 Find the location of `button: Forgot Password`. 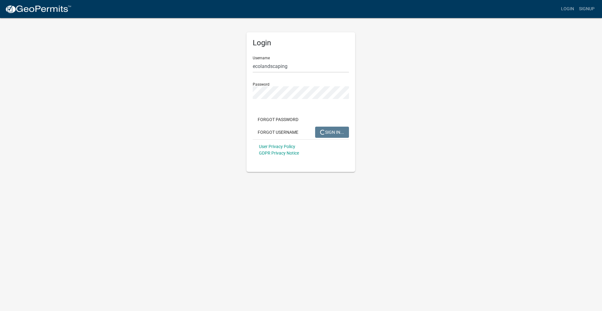

button: Forgot Password is located at coordinates (278, 120).